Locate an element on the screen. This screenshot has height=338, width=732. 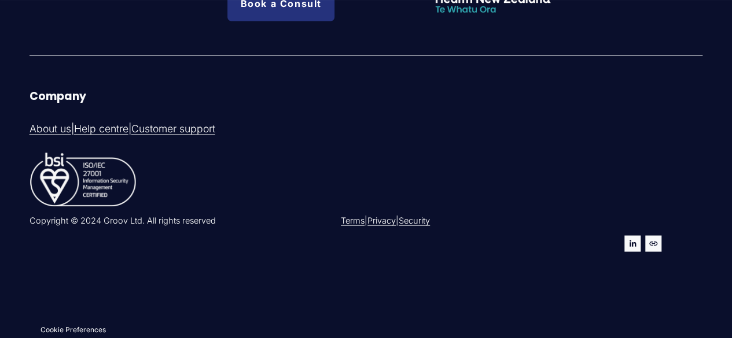
a: URL is located at coordinates (653, 244).